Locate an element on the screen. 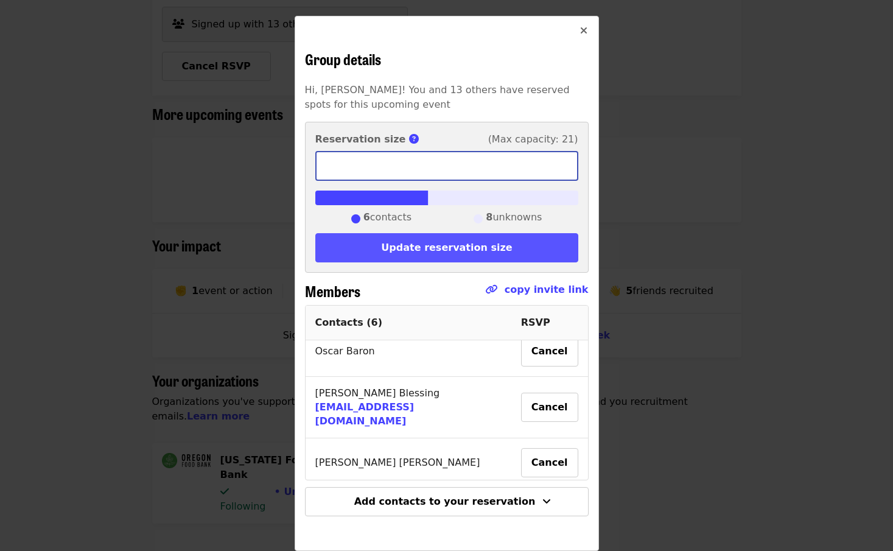 The height and width of the screenshot is (551, 893). strong: 6 is located at coordinates (366, 217).